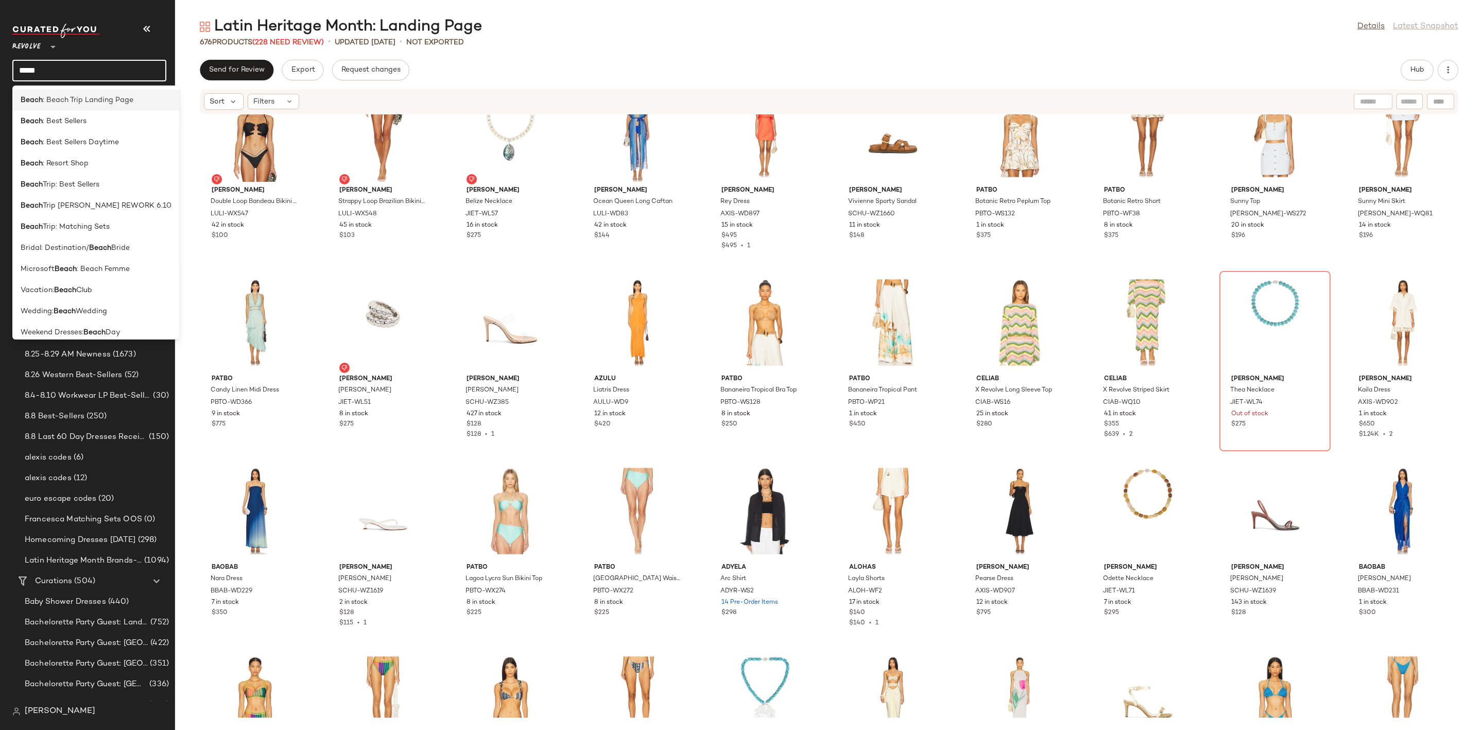 This screenshot has width=1483, height=730. What do you see at coordinates (1275, 511) in the screenshot?
I see `img: SCHU-WZ1639_V1.jpg` at bounding box center [1275, 511].